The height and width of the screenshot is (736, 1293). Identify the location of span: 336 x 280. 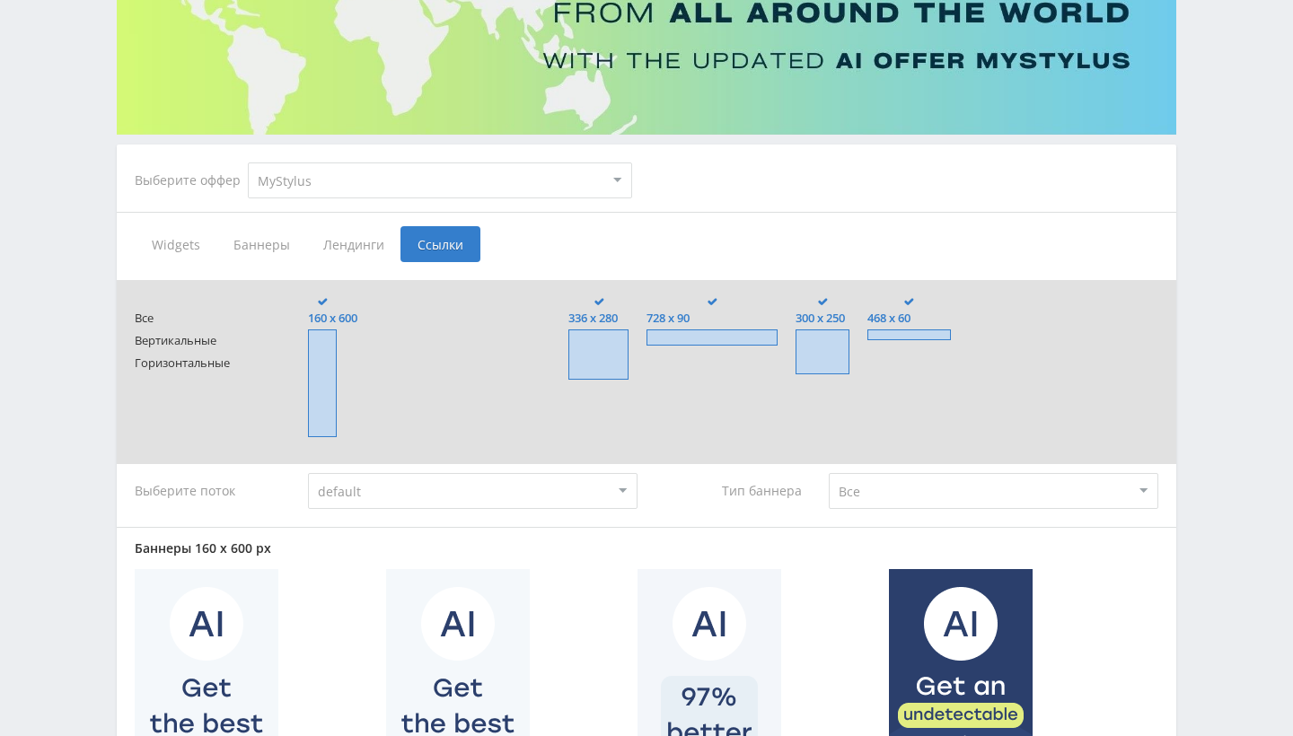
(598, 318).